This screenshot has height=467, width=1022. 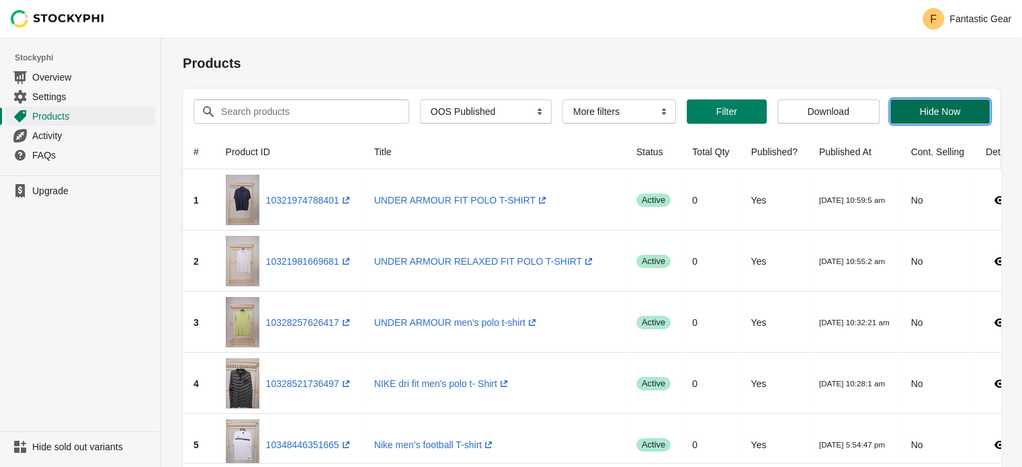 What do you see at coordinates (80, 96) in the screenshot?
I see `a: Settings` at bounding box center [80, 96].